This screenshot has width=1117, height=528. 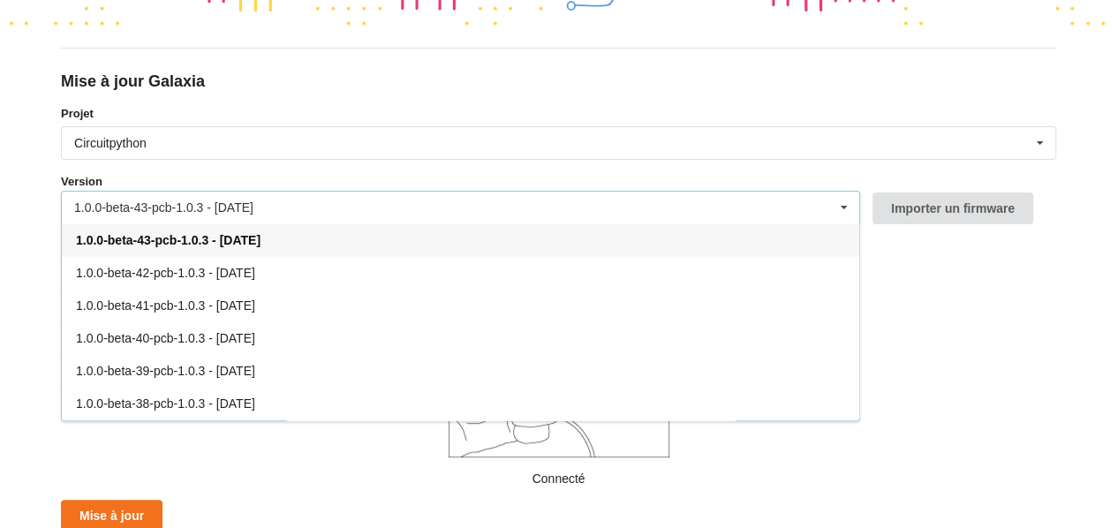 What do you see at coordinates (953, 208) in the screenshot?
I see `button: Importer un firmware` at bounding box center [953, 208].